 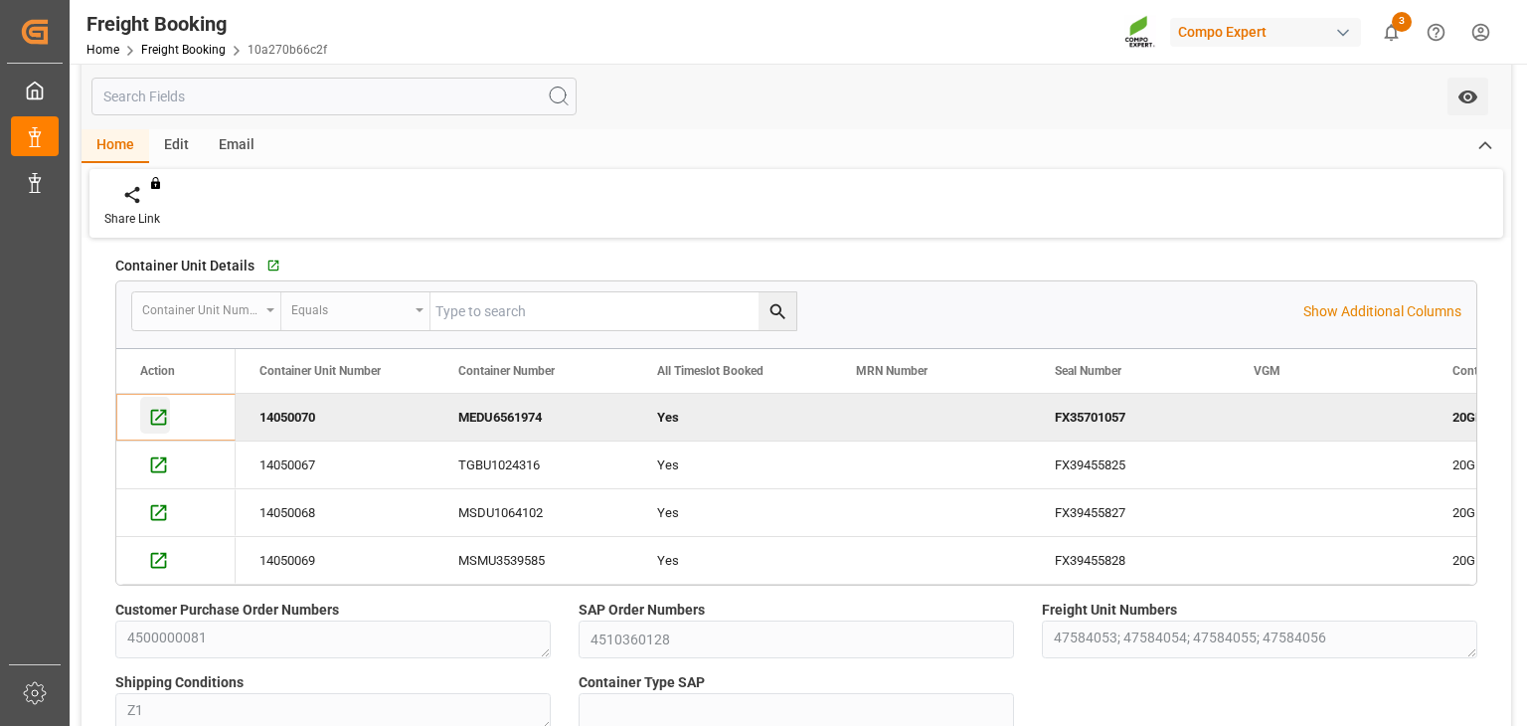 What do you see at coordinates (102, 50) in the screenshot?
I see `a: Home` at bounding box center [102, 50].